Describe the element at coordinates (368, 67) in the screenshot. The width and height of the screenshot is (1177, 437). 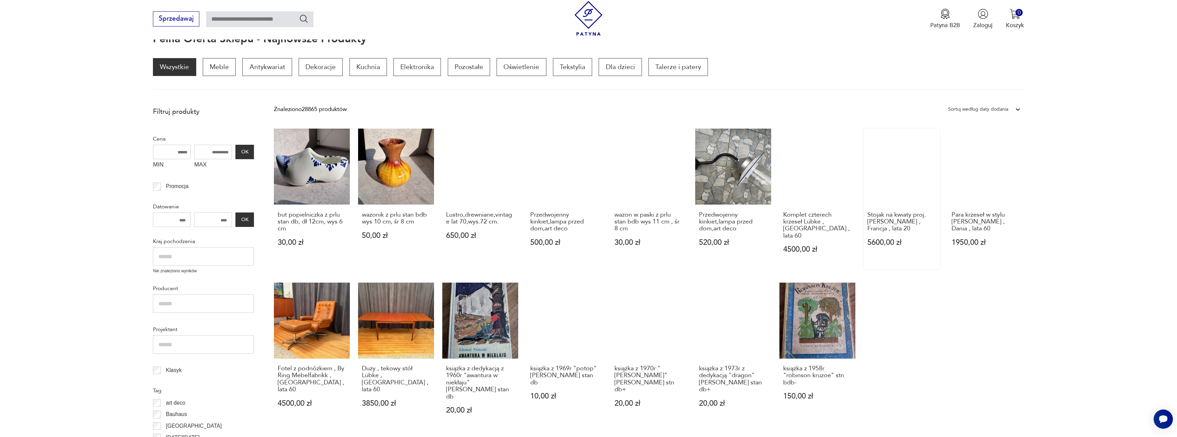
I see `a: Kuchnia` at that location.